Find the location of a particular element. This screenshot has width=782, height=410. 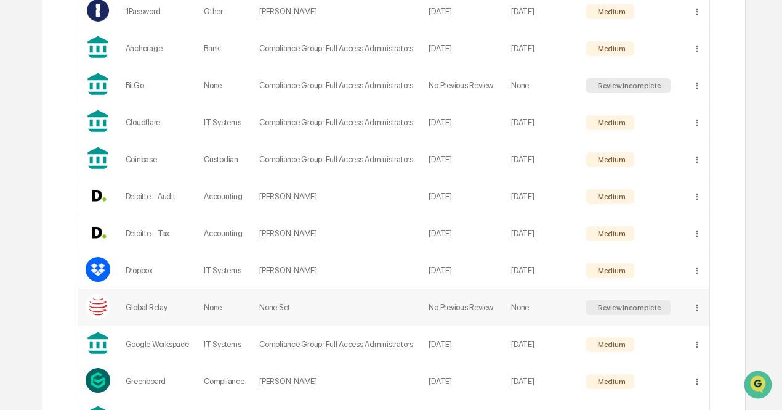

span: Pylon is located at coordinates (136, 213).